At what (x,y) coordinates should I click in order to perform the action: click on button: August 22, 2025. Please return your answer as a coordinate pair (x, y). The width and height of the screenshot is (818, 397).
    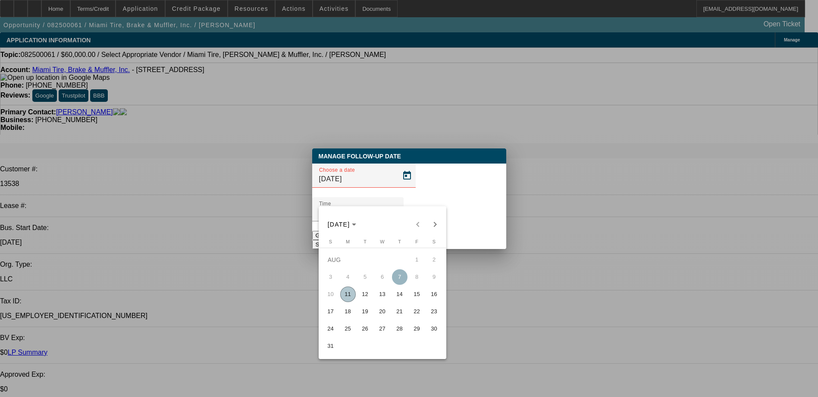
    Looking at the image, I should click on (417, 311).